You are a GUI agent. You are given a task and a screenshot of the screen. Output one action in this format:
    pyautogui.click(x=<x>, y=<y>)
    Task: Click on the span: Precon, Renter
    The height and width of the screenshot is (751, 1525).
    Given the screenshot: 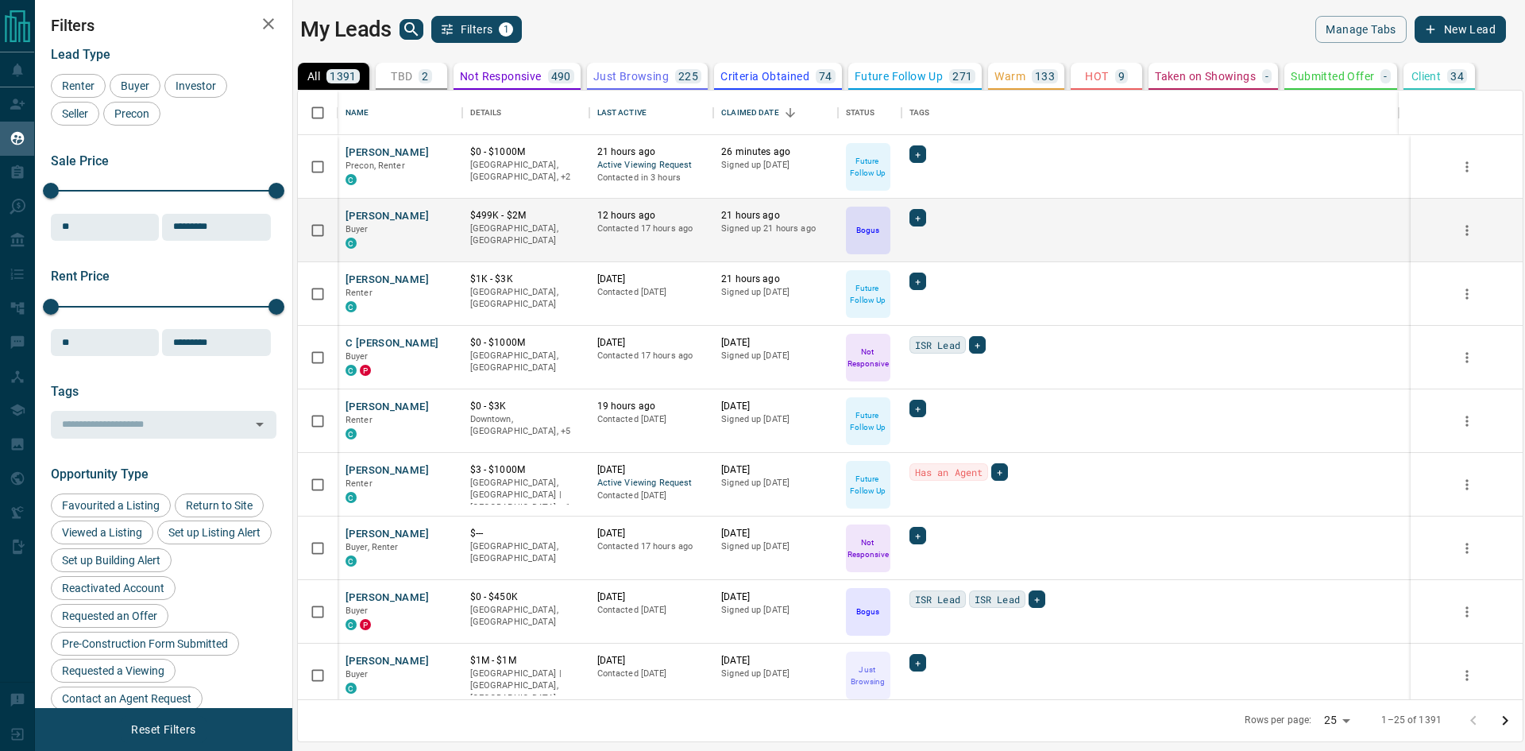 What is the action you would take?
    pyautogui.click(x=375, y=165)
    